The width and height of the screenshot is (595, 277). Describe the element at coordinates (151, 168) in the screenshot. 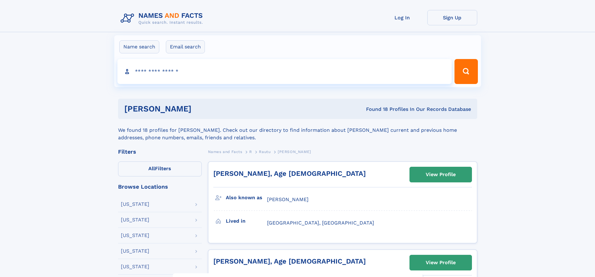

I see `span: All` at that location.